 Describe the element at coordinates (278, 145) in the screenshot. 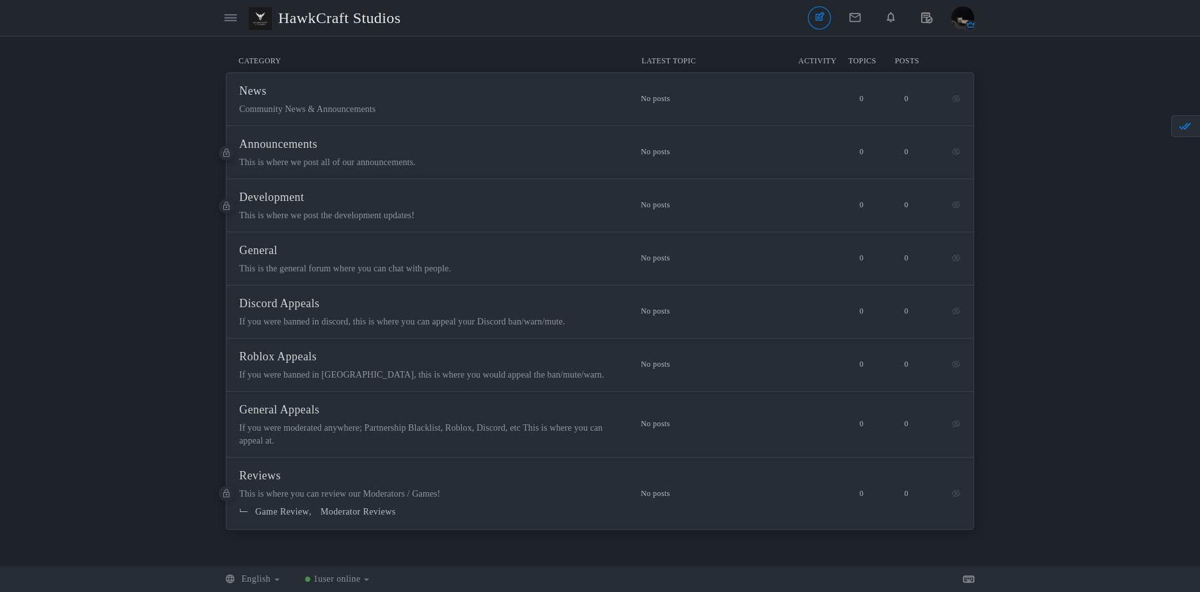

I see `a: Announcements` at that location.